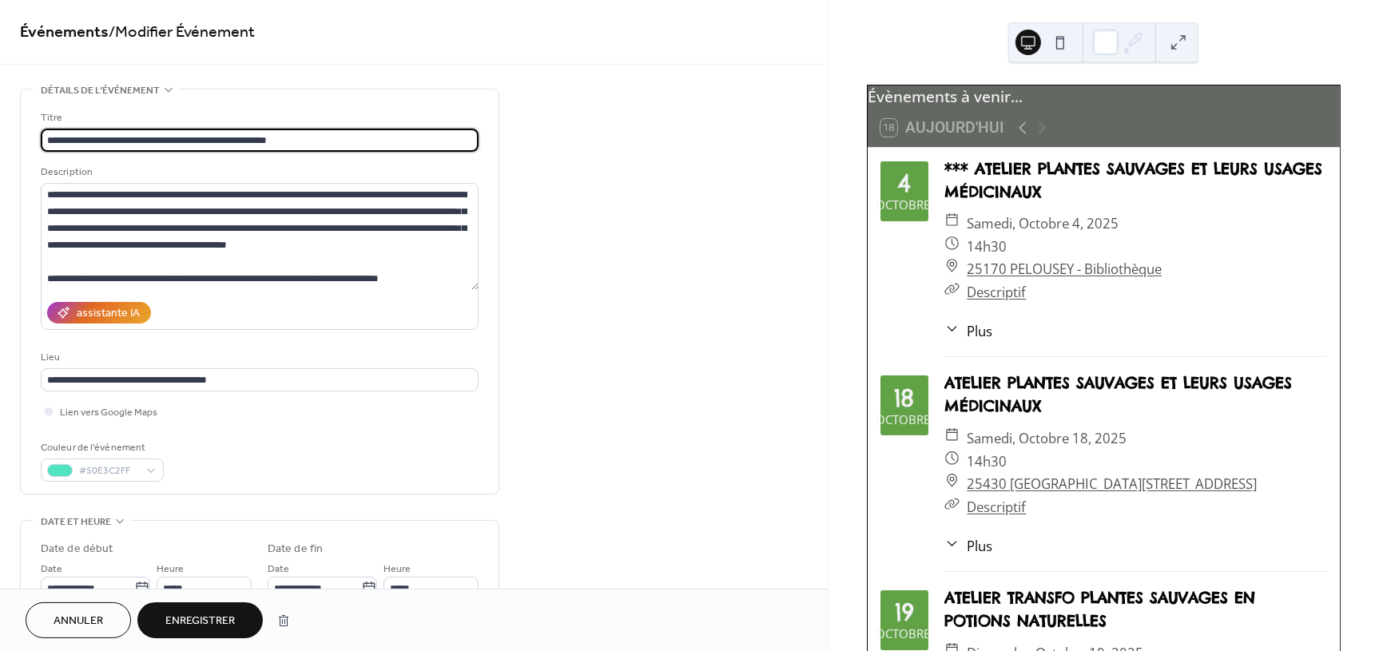 The image size is (1379, 651). I want to click on font: Date et heure, so click(76, 522).